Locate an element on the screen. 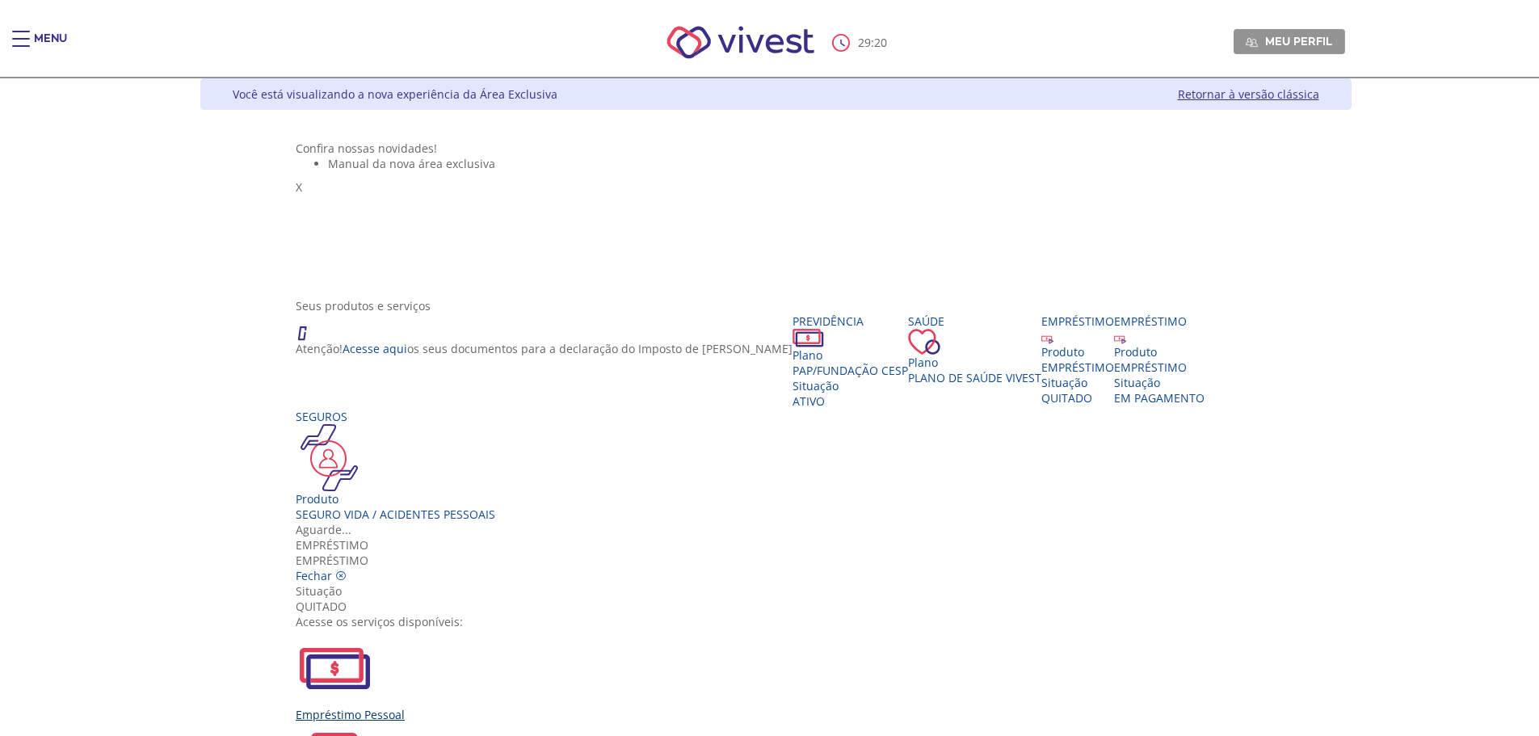 Image resolution: width=1539 pixels, height=736 pixels. div: Você está visualizando a nova experiência da Área Exclusiva is located at coordinates (395, 94).